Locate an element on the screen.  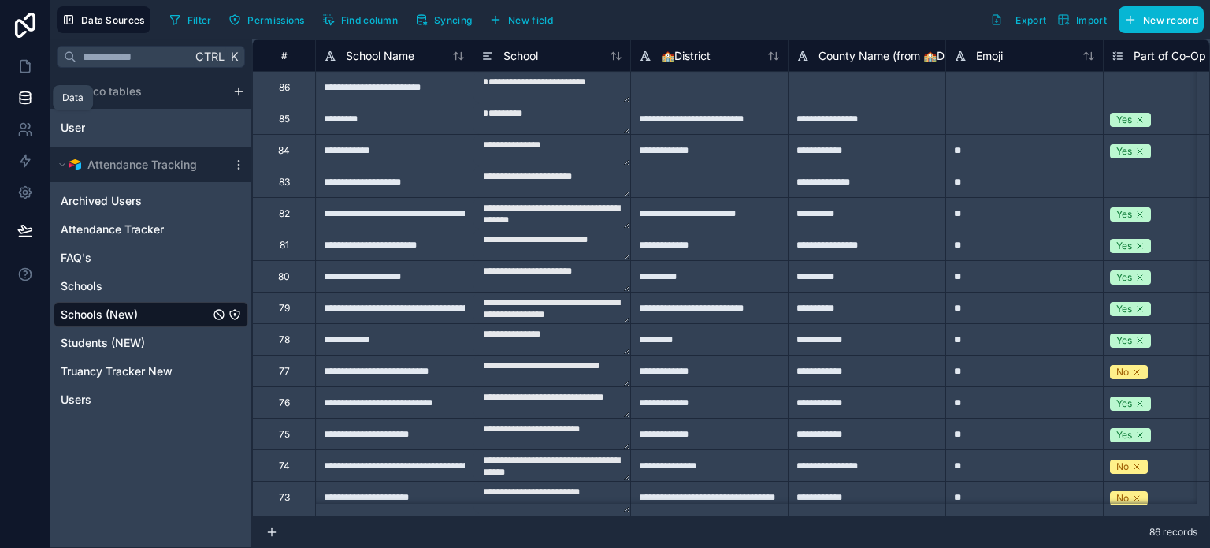
span: New record is located at coordinates (1171, 20).